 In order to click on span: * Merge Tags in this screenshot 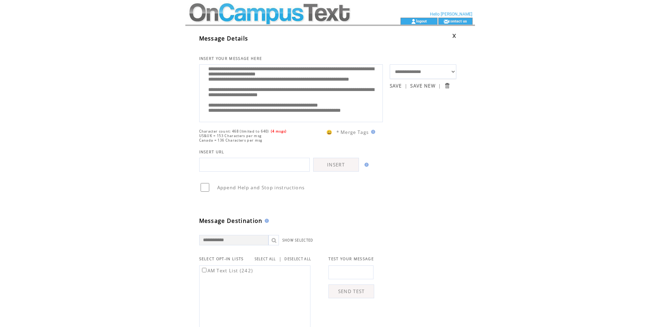, I will do `click(353, 132)`.